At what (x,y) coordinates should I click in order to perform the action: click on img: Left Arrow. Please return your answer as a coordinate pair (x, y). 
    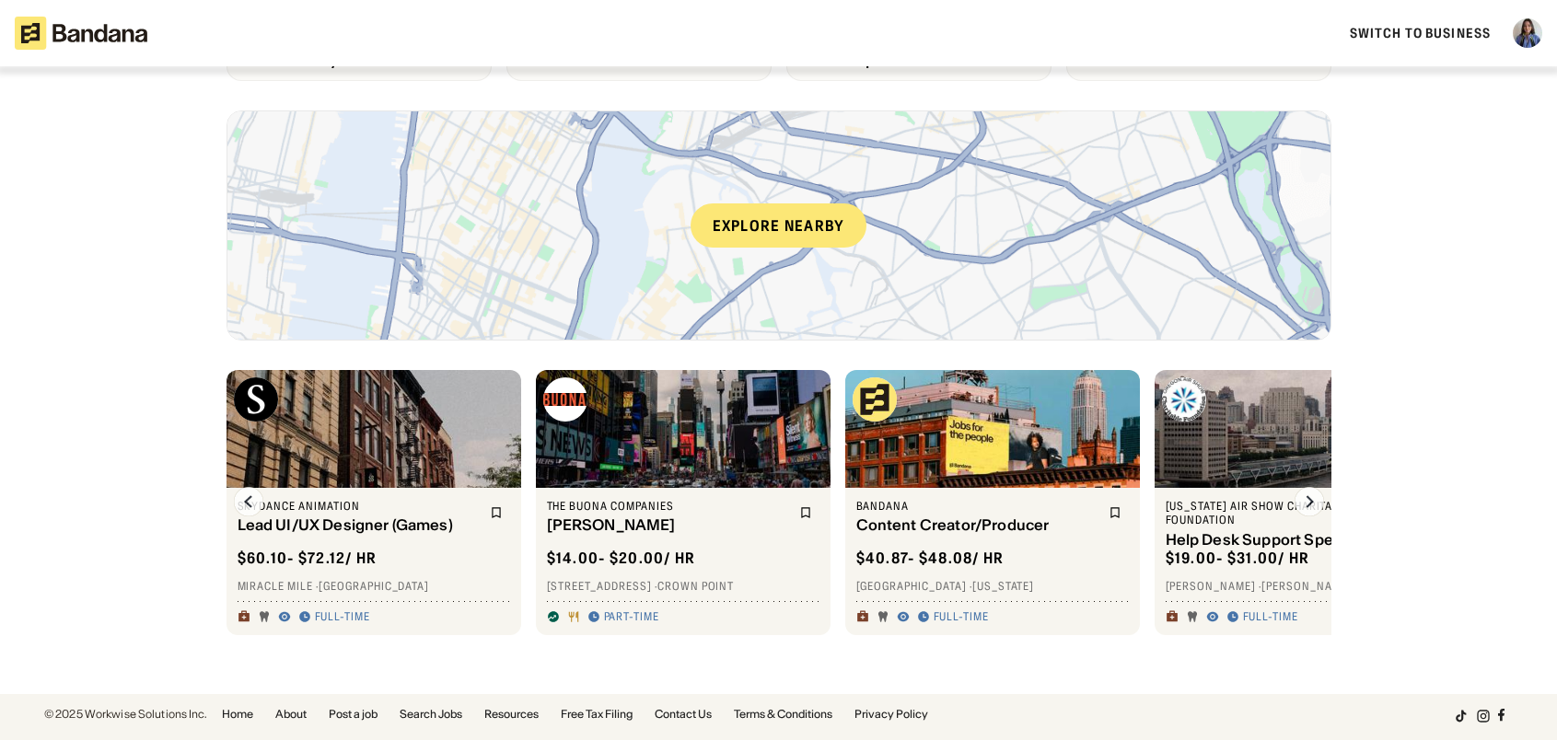
    Looking at the image, I should click on (249, 502).